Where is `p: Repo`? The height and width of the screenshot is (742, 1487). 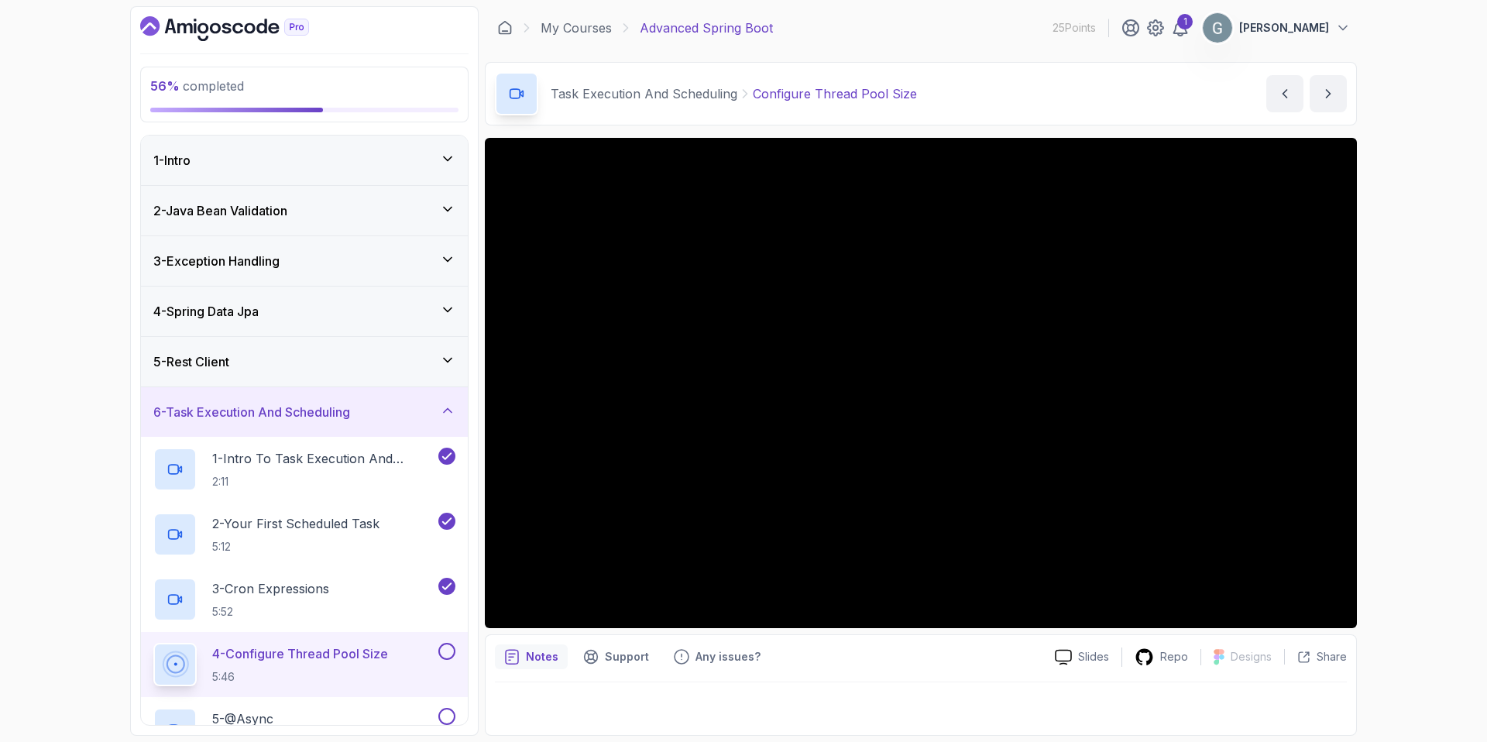
p: Repo is located at coordinates (1174, 657).